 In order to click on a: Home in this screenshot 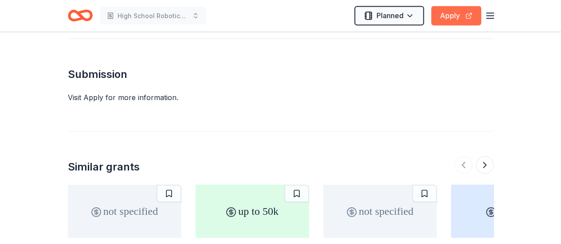, I will do `click(80, 16)`.